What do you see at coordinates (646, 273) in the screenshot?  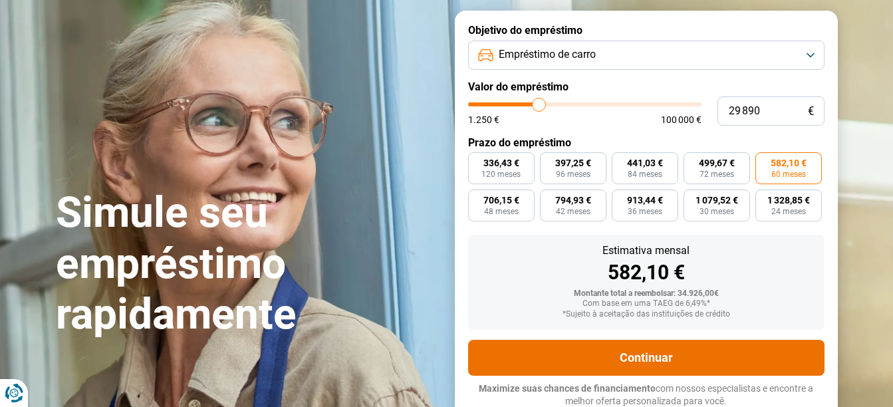 I see `div: 582,10 €` at bounding box center [646, 273].